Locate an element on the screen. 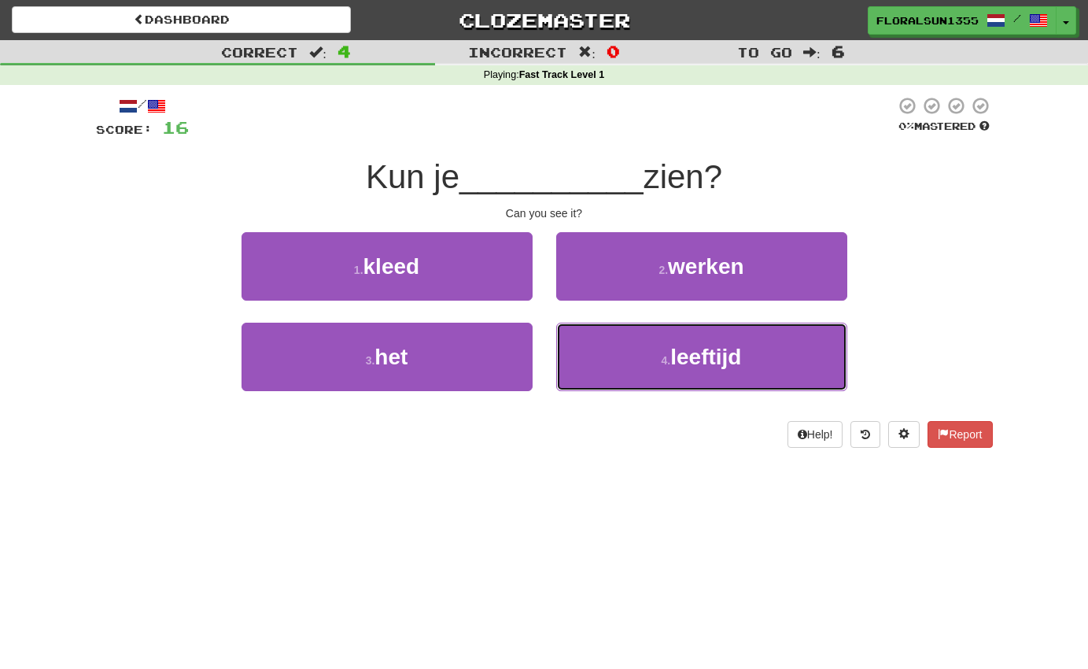 This screenshot has width=1088, height=669. span: werken is located at coordinates (706, 266).